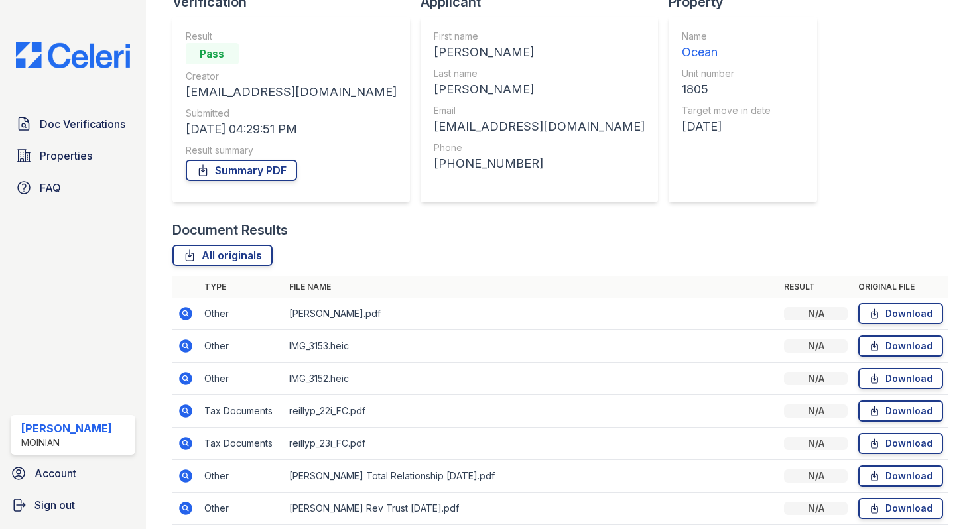 This screenshot has width=975, height=529. I want to click on div: Moinian, so click(66, 443).